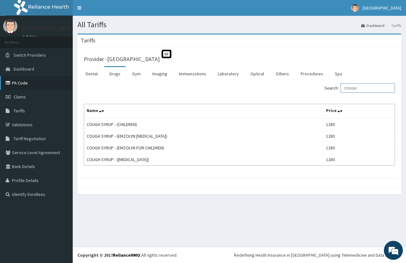 The image size is (406, 263). What do you see at coordinates (115, 74) in the screenshot?
I see `a: Drugs` at bounding box center [115, 74].